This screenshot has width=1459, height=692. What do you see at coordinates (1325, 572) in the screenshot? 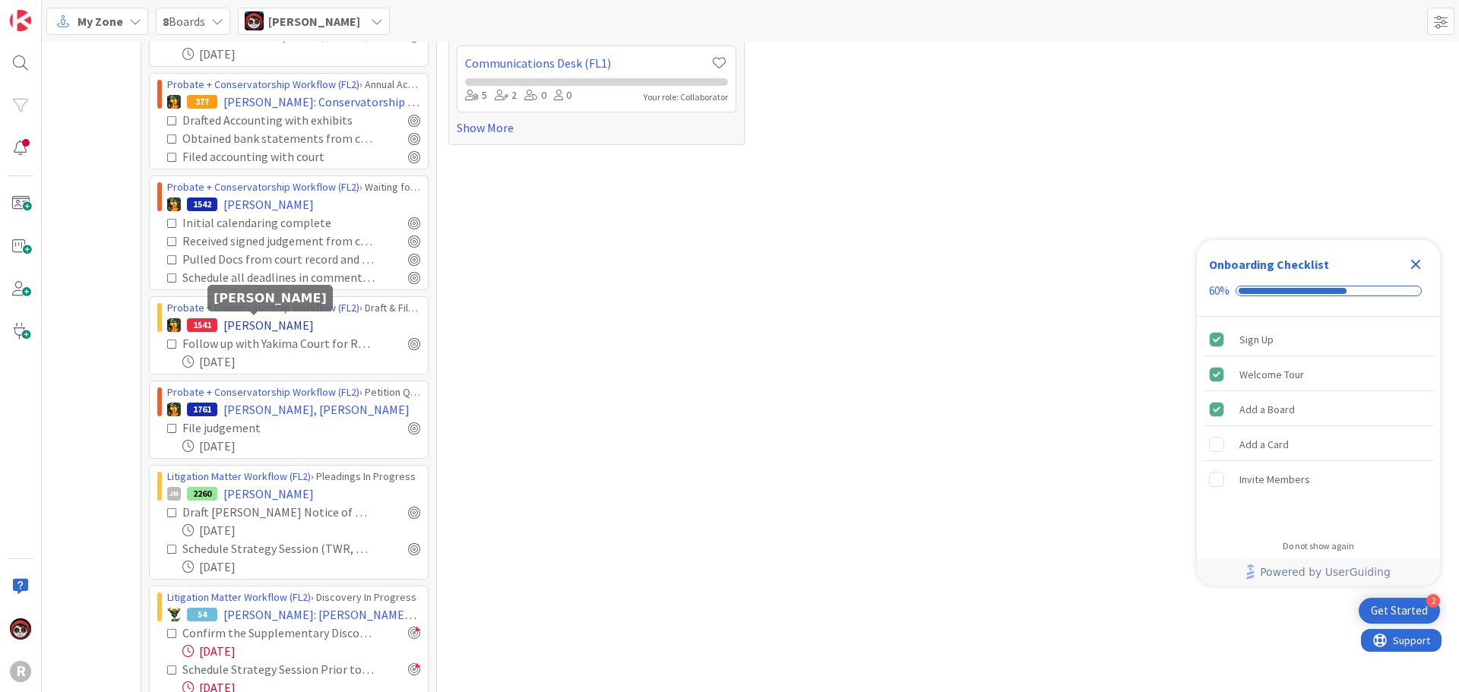
I see `span: Powered by UserGuiding` at bounding box center [1325, 572].